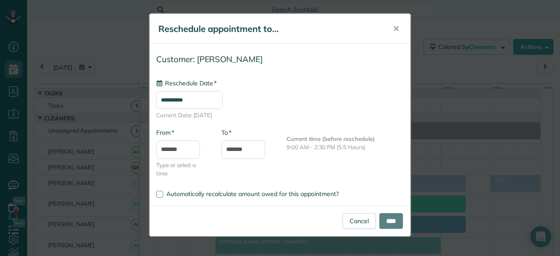  I want to click on label: From, so click(165, 132).